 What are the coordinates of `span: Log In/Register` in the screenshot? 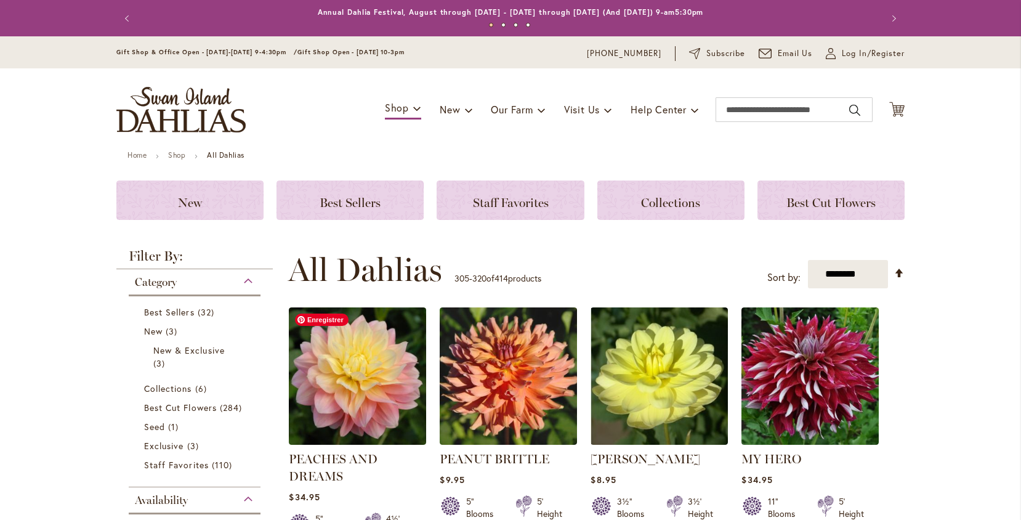 It's located at (873, 54).